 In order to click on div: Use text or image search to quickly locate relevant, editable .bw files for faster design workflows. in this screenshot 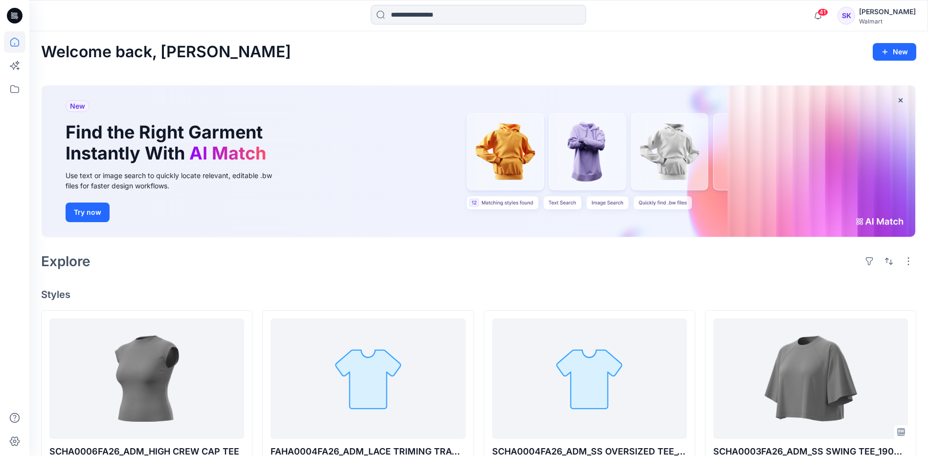, I will do `click(176, 180)`.